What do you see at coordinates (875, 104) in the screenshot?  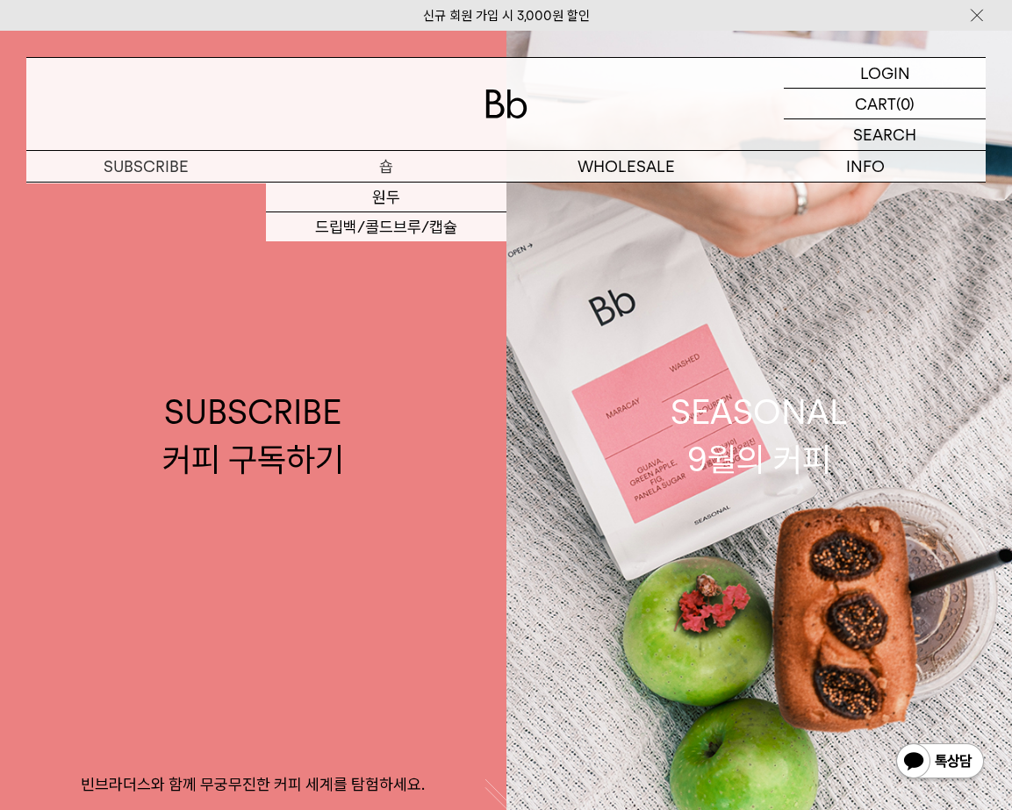 I see `p: CART` at bounding box center [875, 104].